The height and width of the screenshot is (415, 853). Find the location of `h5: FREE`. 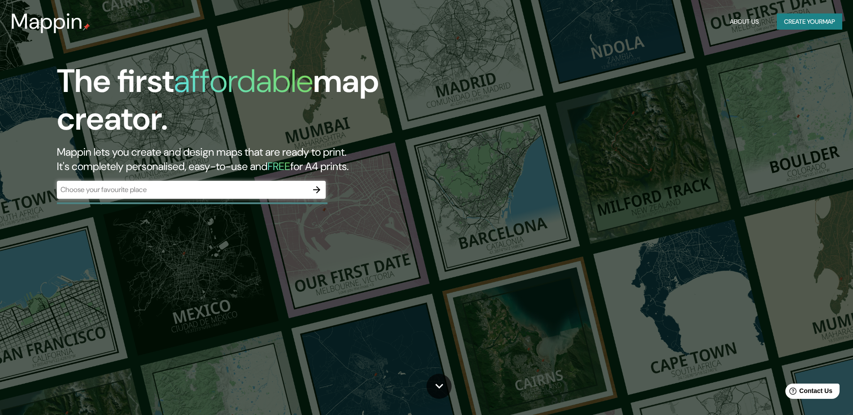

h5: FREE is located at coordinates (279, 166).